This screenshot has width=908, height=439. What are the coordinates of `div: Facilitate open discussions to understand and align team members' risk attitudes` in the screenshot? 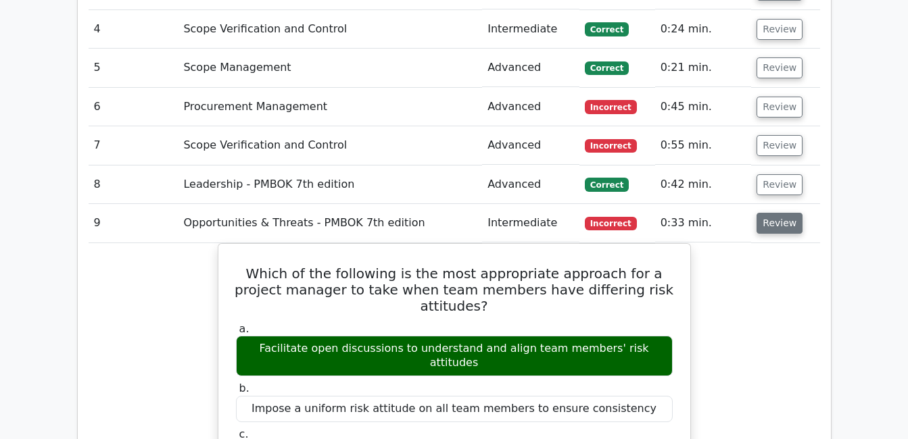 It's located at (454, 356).